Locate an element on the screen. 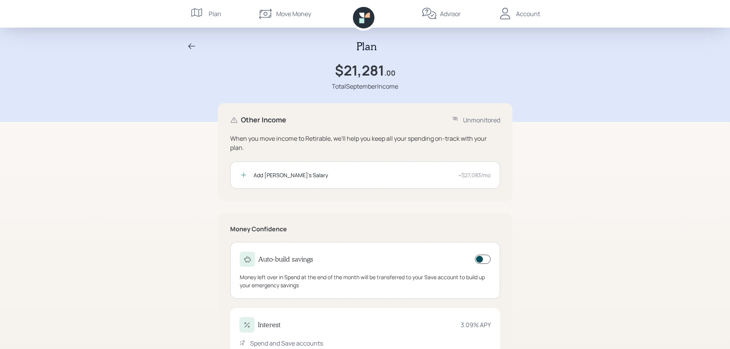 The width and height of the screenshot is (730, 349). div: Move Money is located at coordinates (293, 14).